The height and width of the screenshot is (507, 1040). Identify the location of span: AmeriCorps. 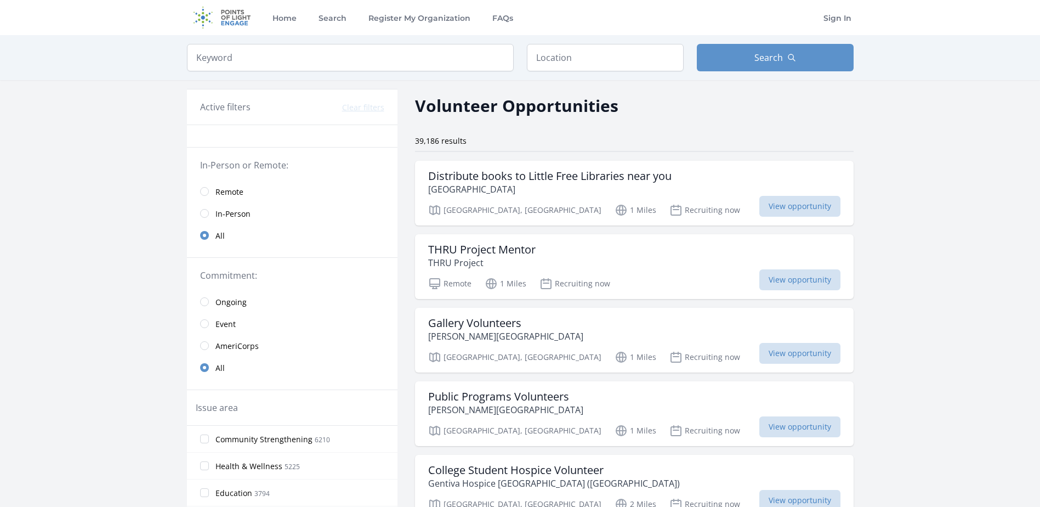
(237, 346).